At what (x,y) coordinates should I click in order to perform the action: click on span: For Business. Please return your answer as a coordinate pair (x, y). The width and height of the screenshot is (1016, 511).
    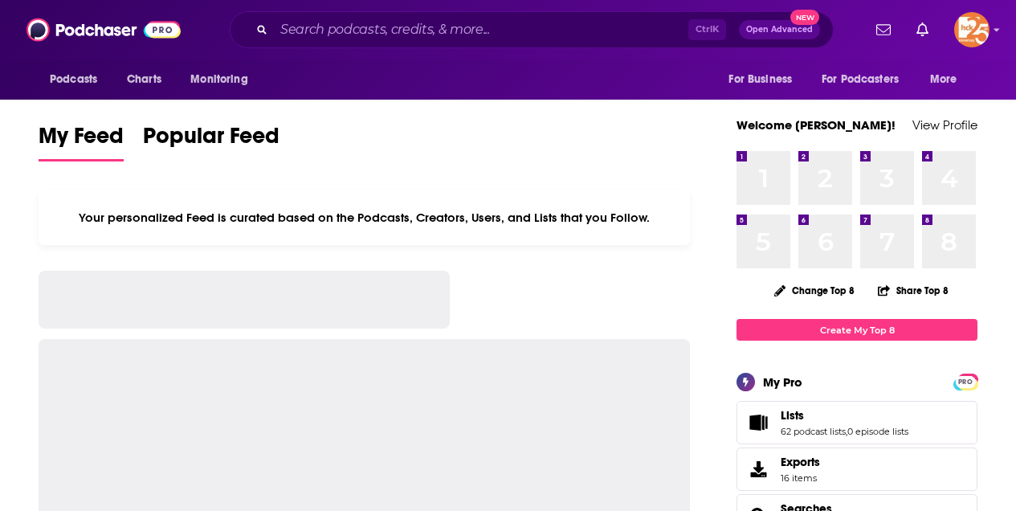
    Looking at the image, I should click on (760, 80).